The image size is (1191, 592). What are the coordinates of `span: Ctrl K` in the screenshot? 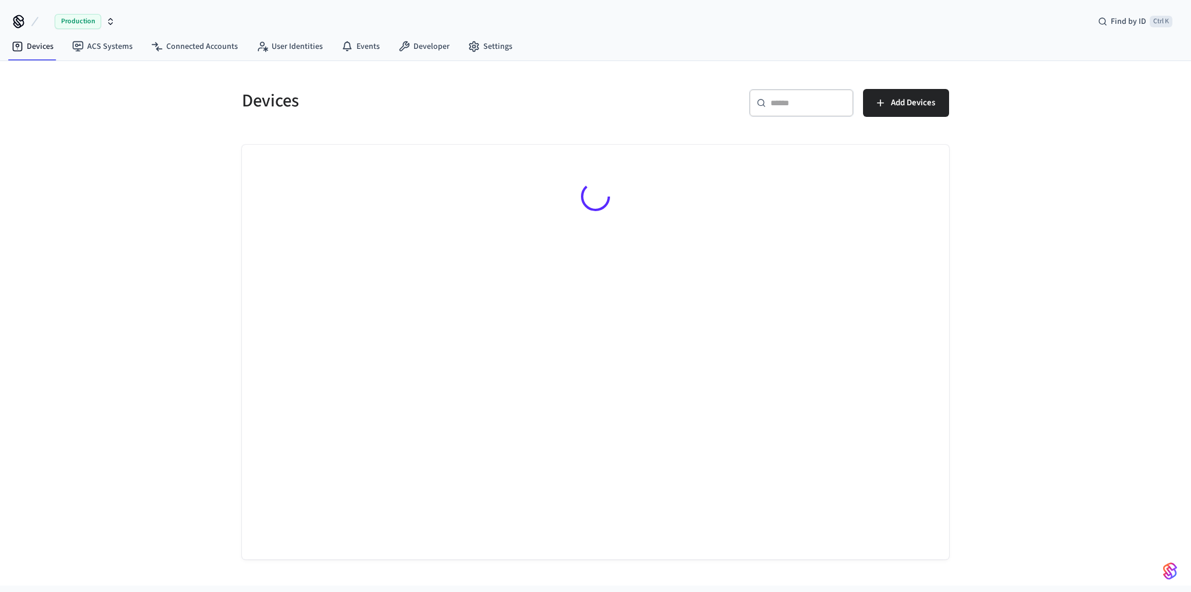 It's located at (1161, 22).